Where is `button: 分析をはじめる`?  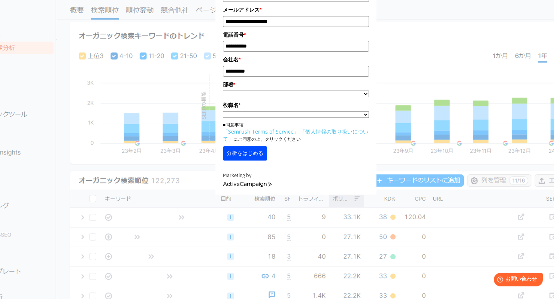 button: 分析をはじめる is located at coordinates (245, 154).